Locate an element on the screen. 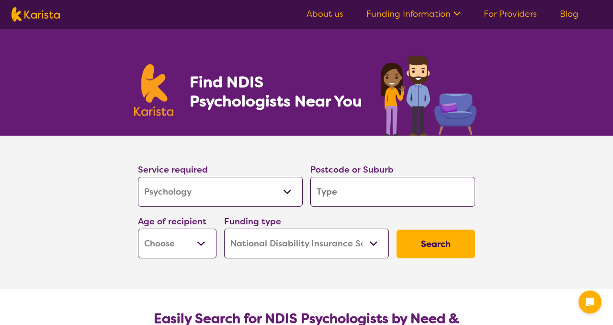 The width and height of the screenshot is (613, 325). label: Service required is located at coordinates (173, 169).